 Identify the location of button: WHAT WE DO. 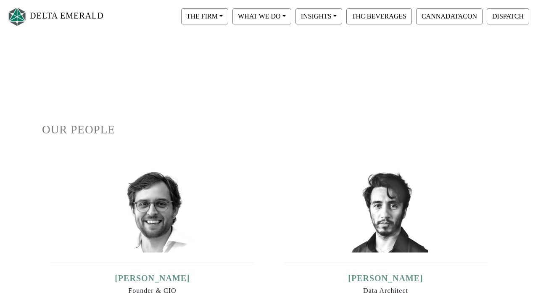
(262, 16).